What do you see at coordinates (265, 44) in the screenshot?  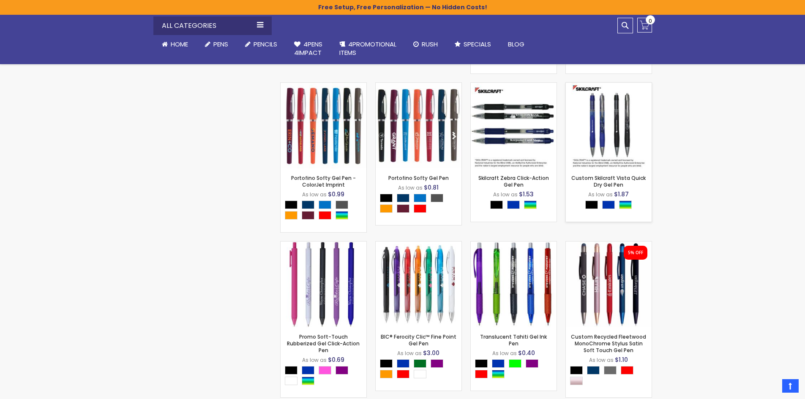 I see `span: Pencils` at bounding box center [265, 44].